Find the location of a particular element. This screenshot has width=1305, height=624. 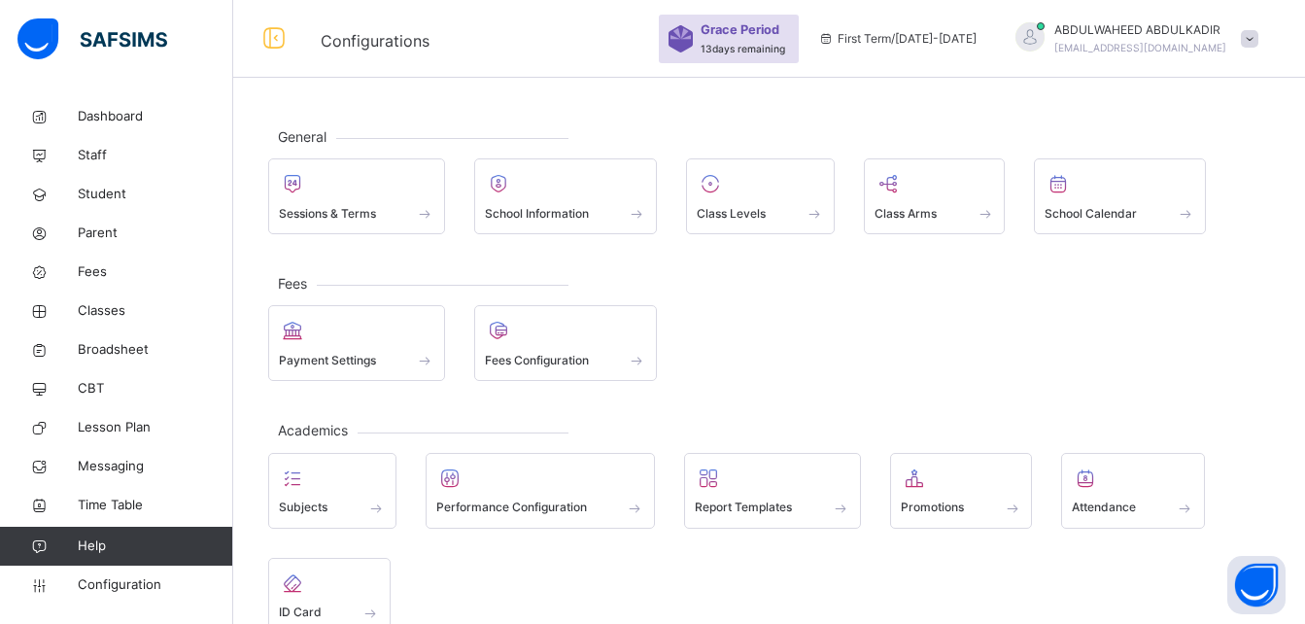

span: Classes is located at coordinates (155, 311).